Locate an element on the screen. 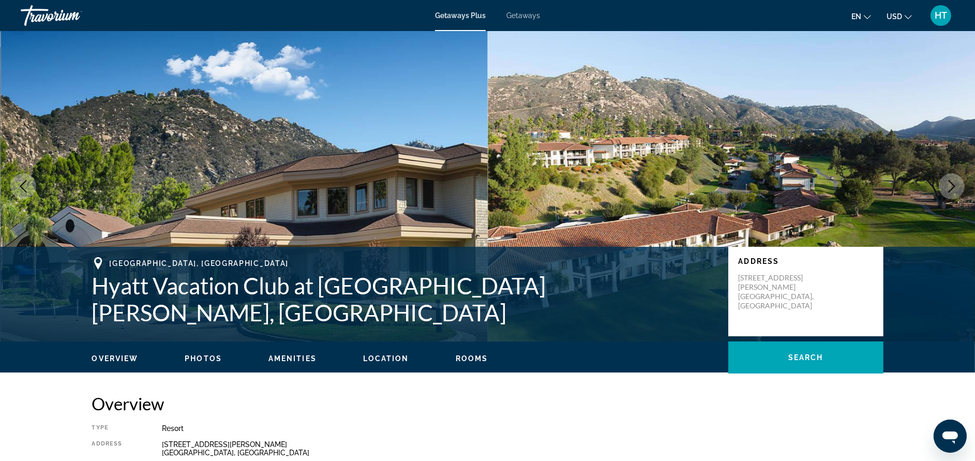  span: Amenities is located at coordinates (292, 358).